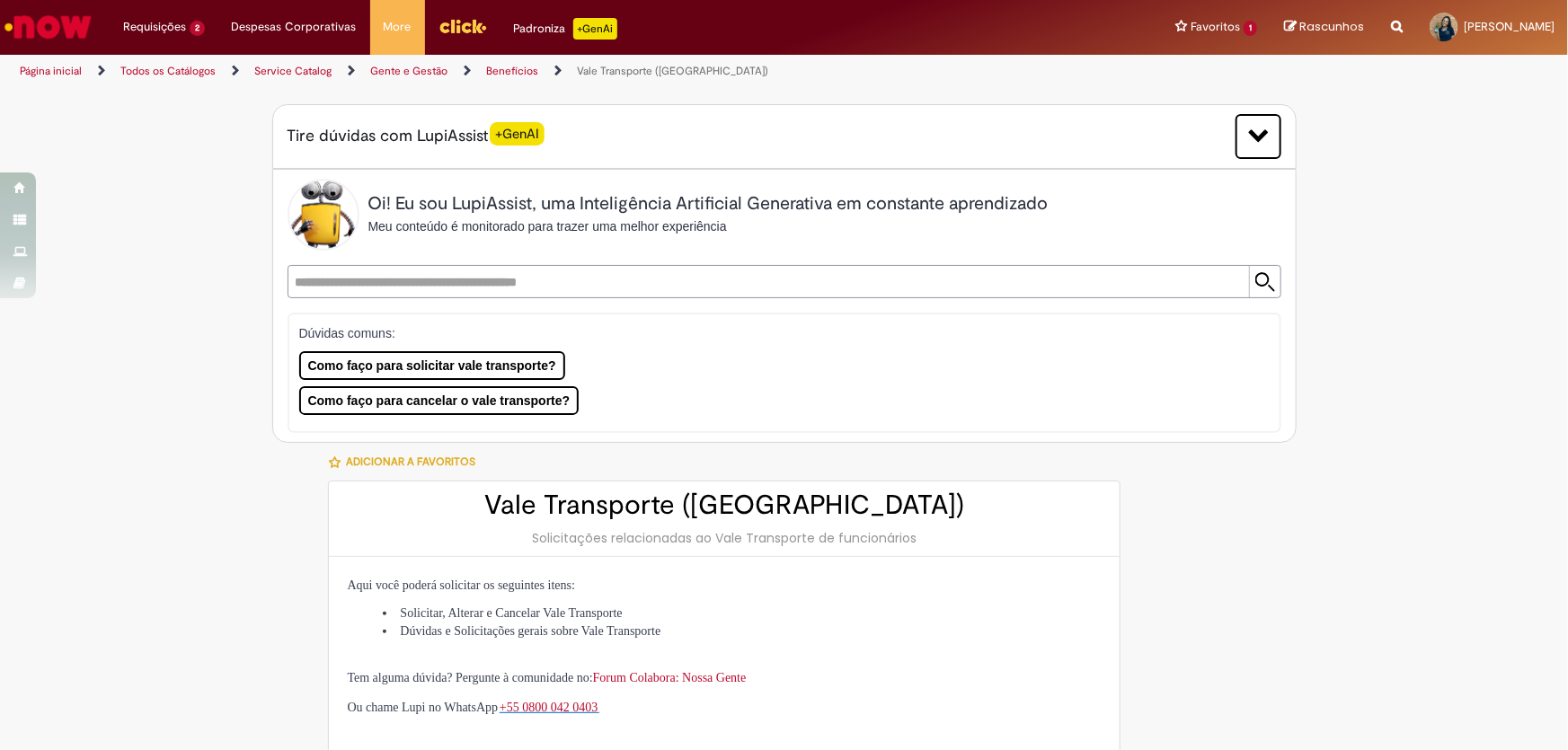 This screenshot has height=750, width=1568. Describe the element at coordinates (724, 538) in the screenshot. I see `div: Solicitações relacionadas ao Vale Transporte de funcionários` at that location.